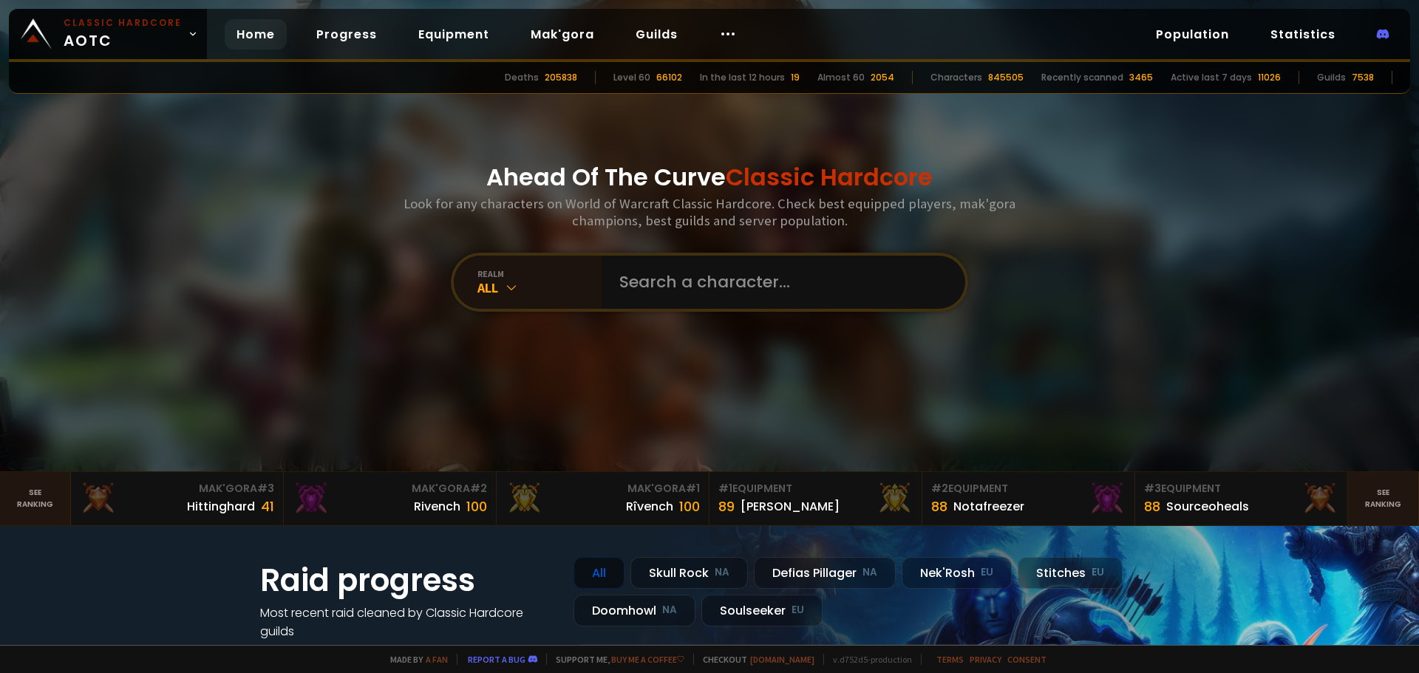 The width and height of the screenshot is (1419, 673). What do you see at coordinates (1141, 78) in the screenshot?
I see `div: 3465` at bounding box center [1141, 78].